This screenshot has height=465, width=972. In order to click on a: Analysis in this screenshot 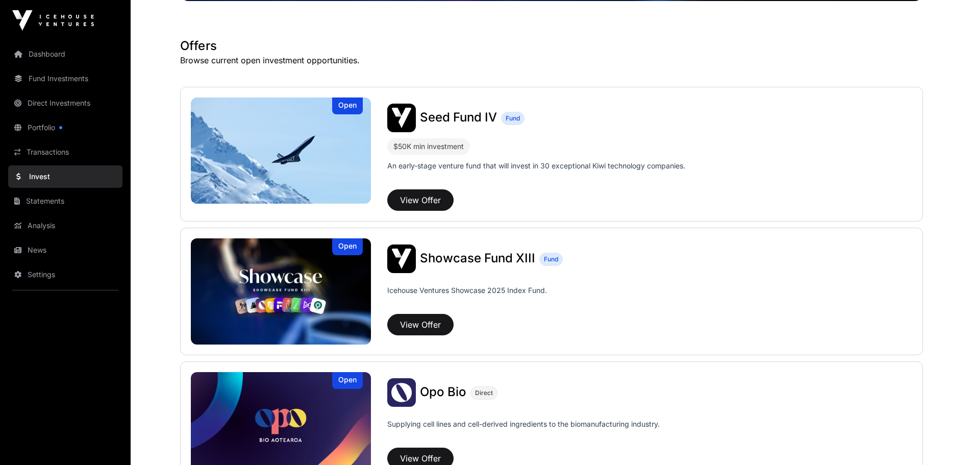, I will do `click(65, 226)`.